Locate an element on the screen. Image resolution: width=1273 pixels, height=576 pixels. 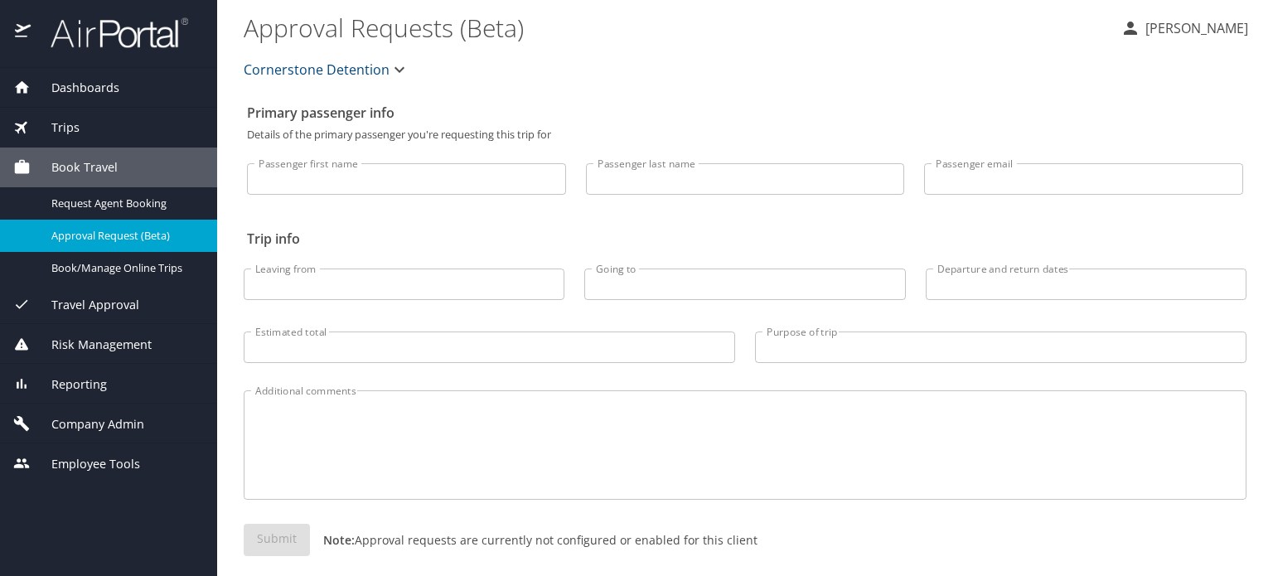
span: Approval Request (Beta) is located at coordinates (124, 235).